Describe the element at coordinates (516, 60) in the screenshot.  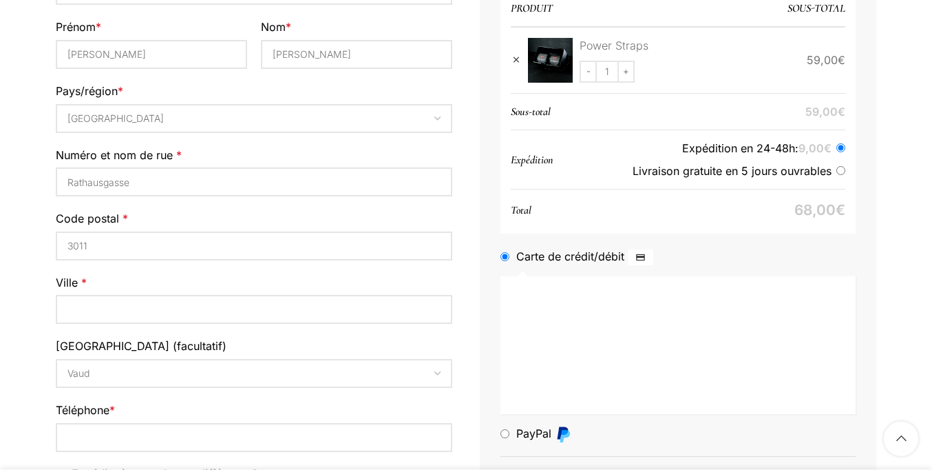
I see `a: Remove this item` at that location.